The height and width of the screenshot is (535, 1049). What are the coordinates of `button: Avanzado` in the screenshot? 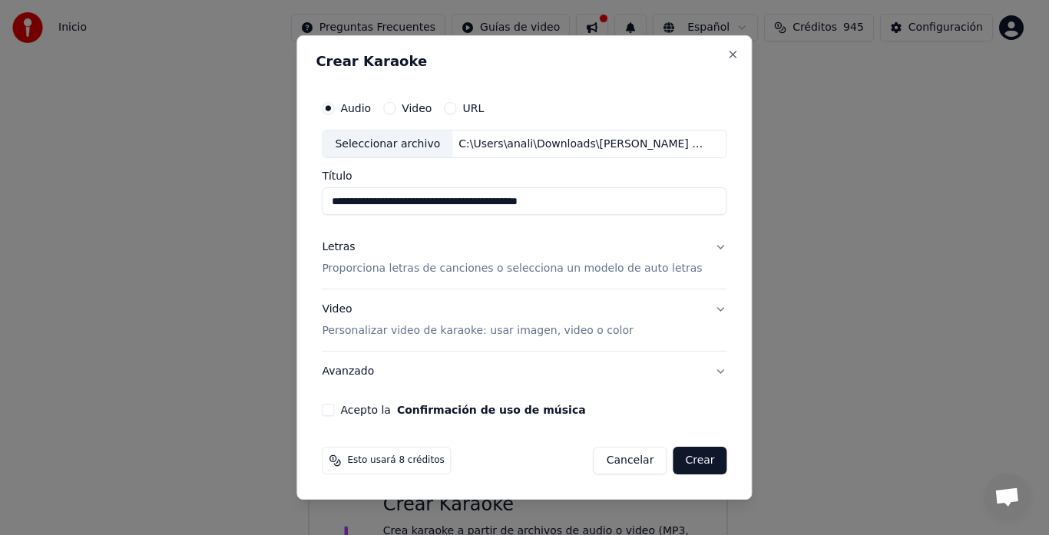 It's located at (523, 372).